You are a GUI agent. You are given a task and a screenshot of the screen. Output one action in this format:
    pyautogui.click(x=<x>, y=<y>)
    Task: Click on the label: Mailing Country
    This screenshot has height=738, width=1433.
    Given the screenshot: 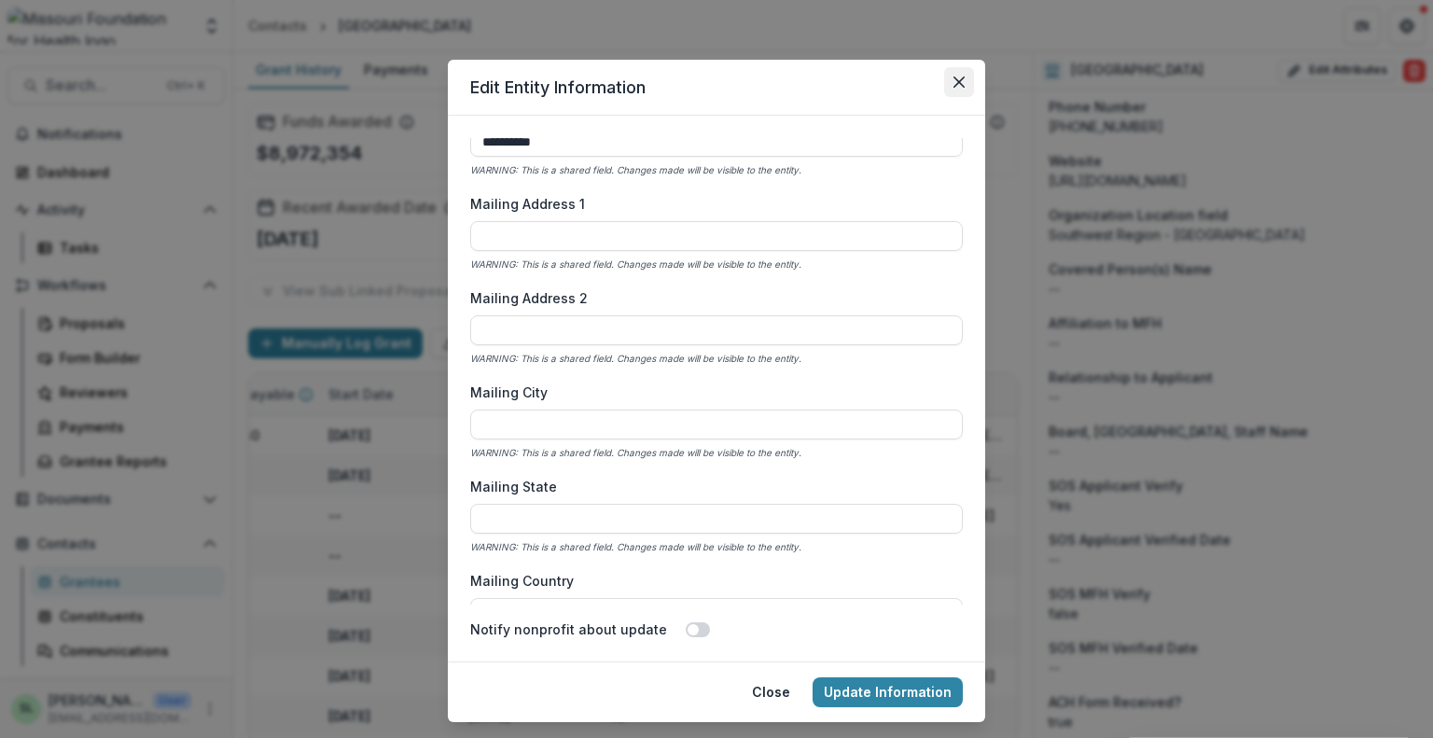 What is the action you would take?
    pyautogui.click(x=711, y=580)
    